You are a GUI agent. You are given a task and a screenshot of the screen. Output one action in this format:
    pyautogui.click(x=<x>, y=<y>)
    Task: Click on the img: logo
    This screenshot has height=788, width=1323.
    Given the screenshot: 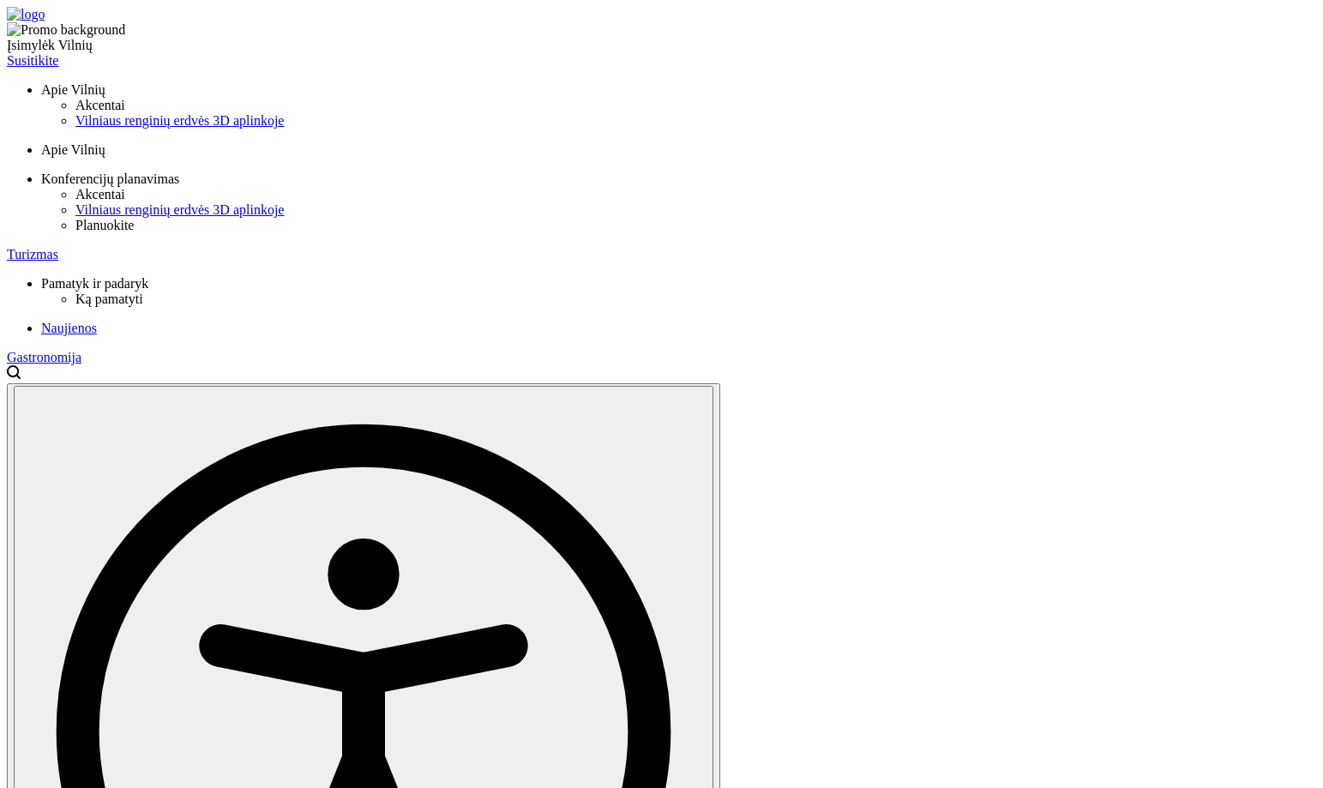 What is the action you would take?
    pyautogui.click(x=26, y=15)
    